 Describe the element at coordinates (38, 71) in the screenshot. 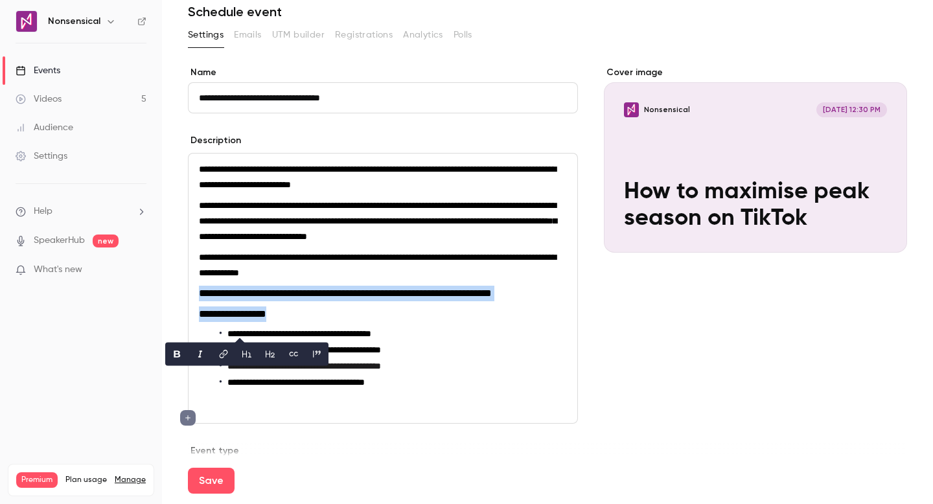

I see `div: Events` at that location.